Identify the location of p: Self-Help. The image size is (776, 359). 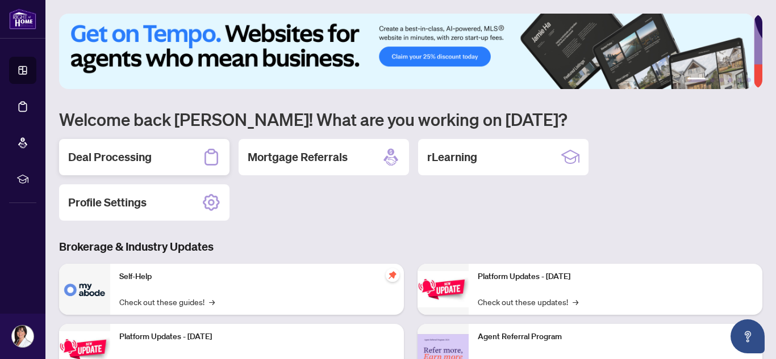
(257, 277).